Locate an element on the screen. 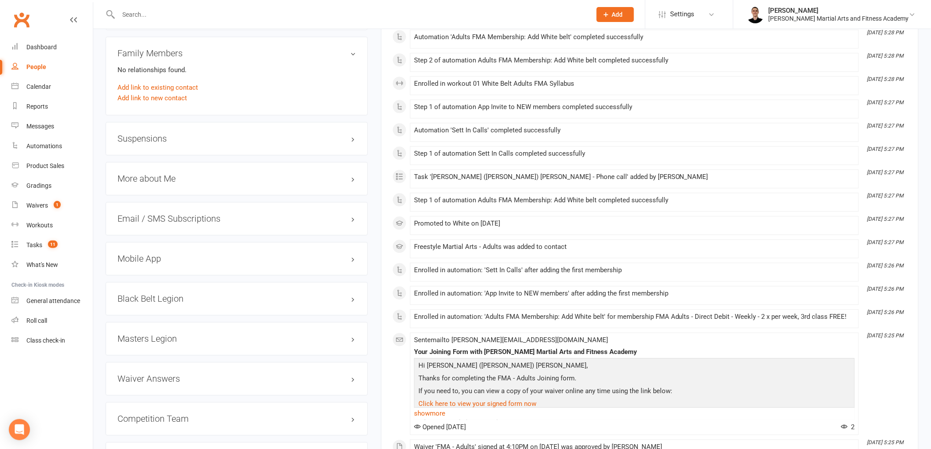 Image resolution: width=931 pixels, height=449 pixels. div: Roll call is located at coordinates (37, 321).